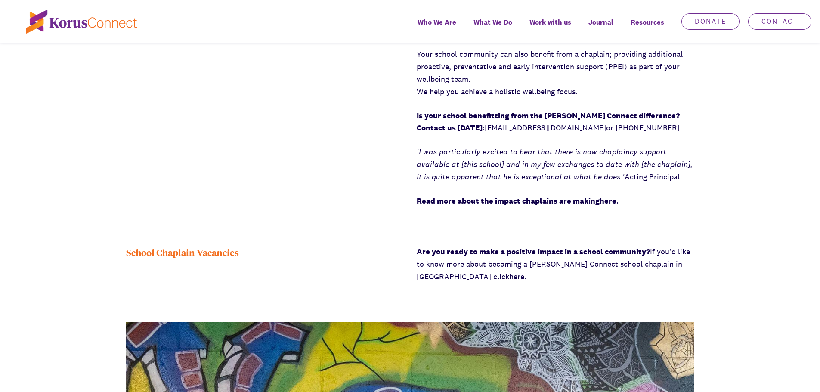  I want to click on img: korus-connect%2Fc5177985-88d5-491d-9cd7-4a1febad1357_logo.svg, so click(81, 22).